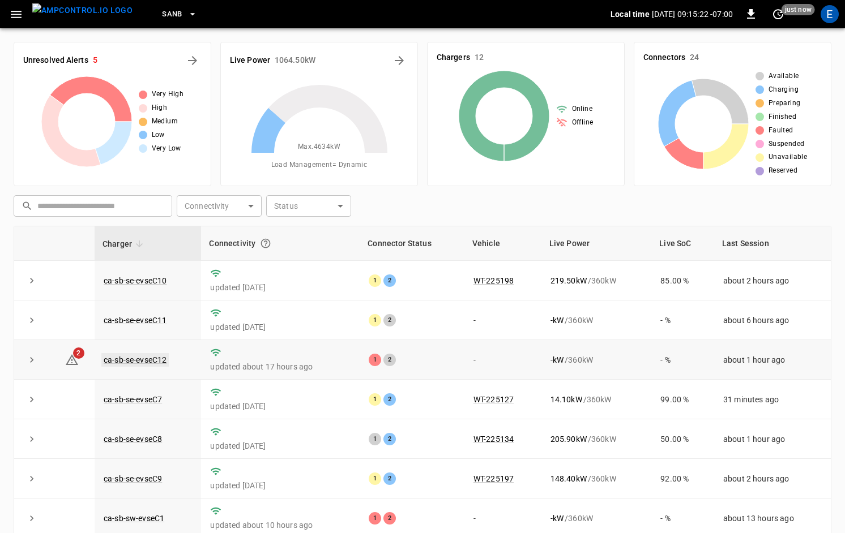 Image resolution: width=845 pixels, height=533 pixels. What do you see at coordinates (493, 479) in the screenshot?
I see `a: WT-225197` at bounding box center [493, 479].